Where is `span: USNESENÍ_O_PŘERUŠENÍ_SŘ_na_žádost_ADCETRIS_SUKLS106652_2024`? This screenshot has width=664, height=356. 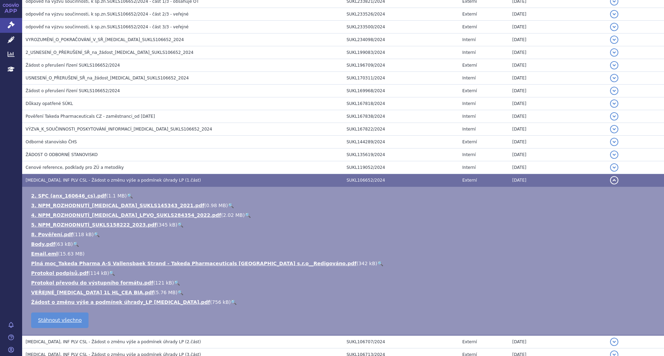 span: USNESENÍ_O_PŘERUŠENÍ_SŘ_na_žádost_ADCETRIS_SUKLS106652_2024 is located at coordinates (107, 78).